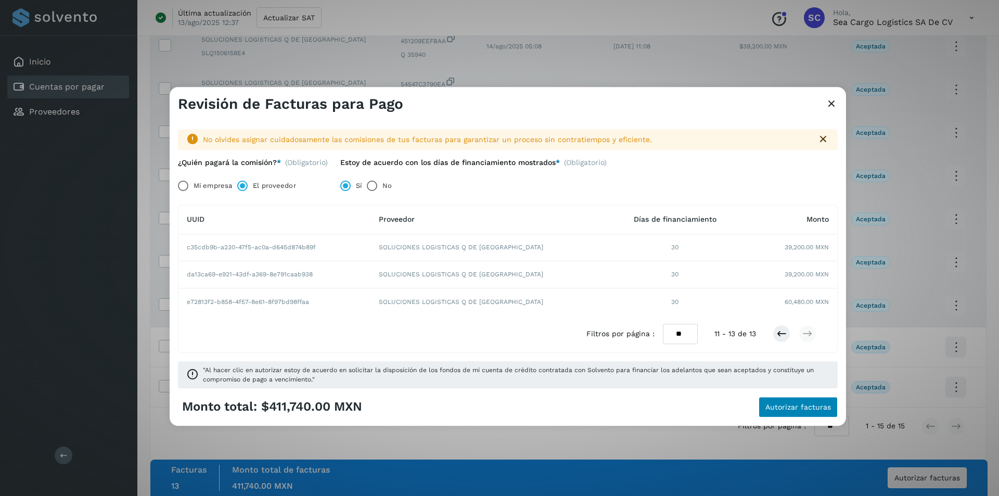 This screenshot has width=999, height=496. I want to click on span: 11 - 13 de 13, so click(735, 334).